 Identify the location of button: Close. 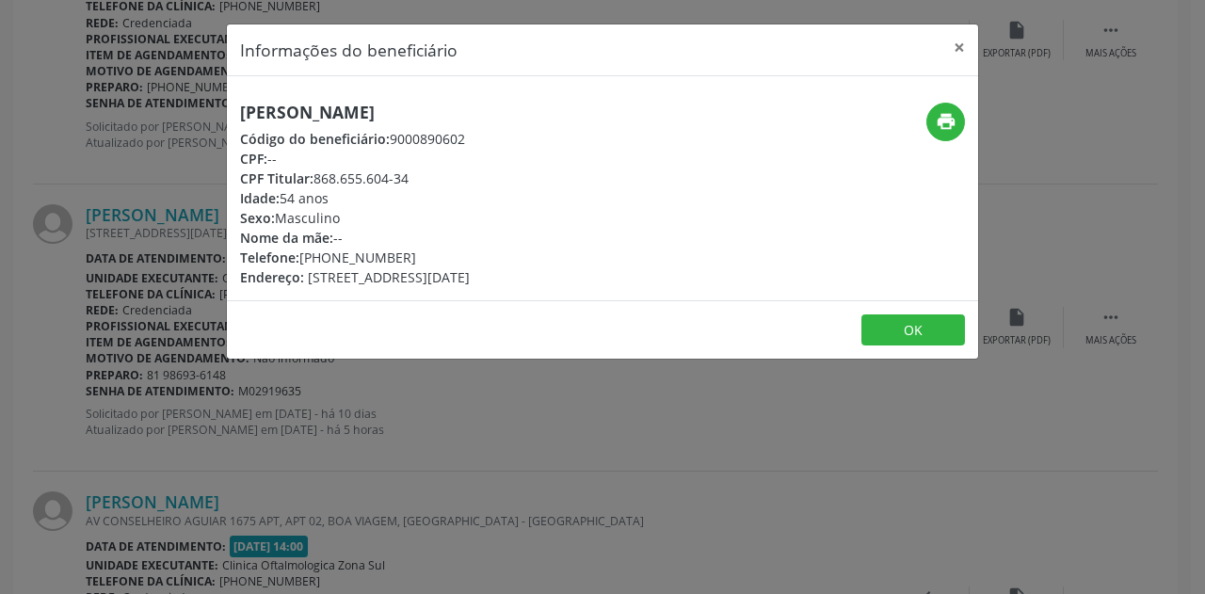
(960, 47).